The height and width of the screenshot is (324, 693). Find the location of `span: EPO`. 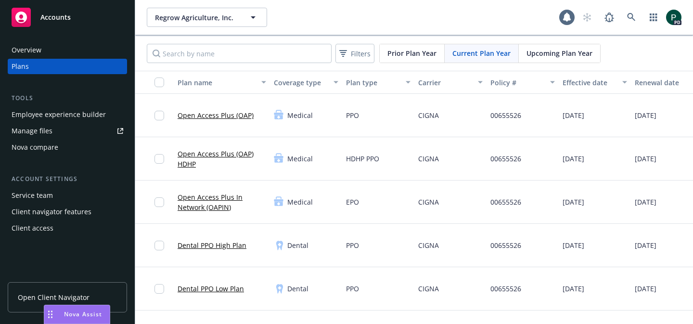

span: EPO is located at coordinates (353, 202).